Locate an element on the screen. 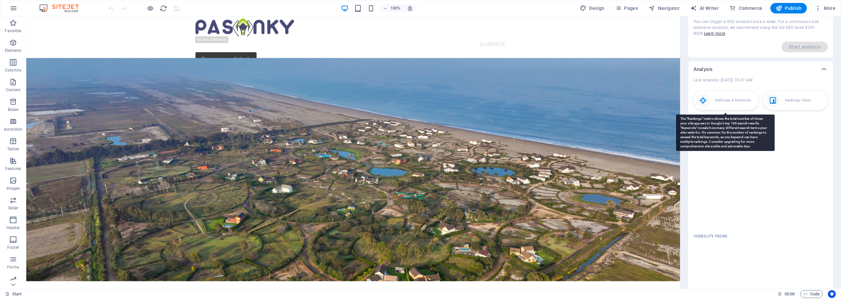 The height and width of the screenshot is (299, 841). p: Boxes is located at coordinates (13, 110).